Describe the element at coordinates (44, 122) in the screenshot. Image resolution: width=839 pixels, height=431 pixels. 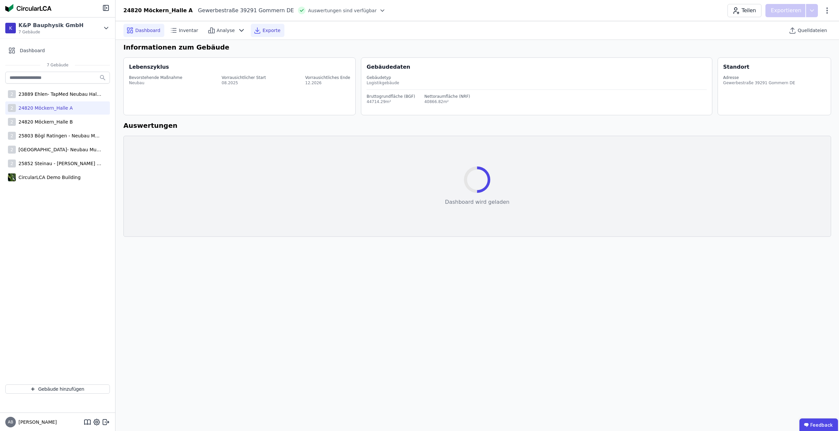
I see `div: 24820 Möckern_Halle B` at that location.